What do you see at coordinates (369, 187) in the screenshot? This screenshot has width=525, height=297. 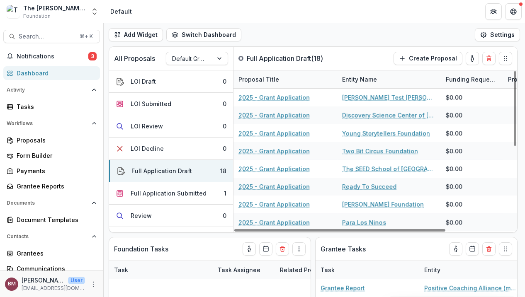 I see `a: Ready To Succeed` at bounding box center [369, 187].